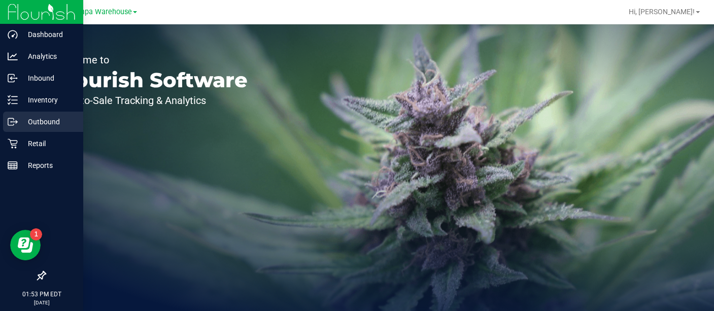 This screenshot has width=714, height=311. Describe the element at coordinates (151, 100) in the screenshot. I see `p: Seed-to-Sale Tracking & Analytics` at that location.